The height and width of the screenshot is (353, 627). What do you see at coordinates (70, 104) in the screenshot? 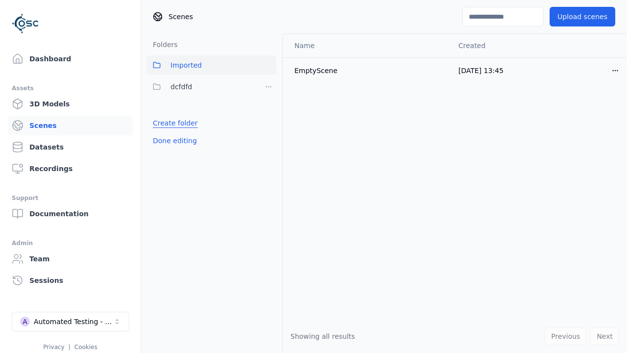
I see `a: 3D Models` at bounding box center [70, 104].